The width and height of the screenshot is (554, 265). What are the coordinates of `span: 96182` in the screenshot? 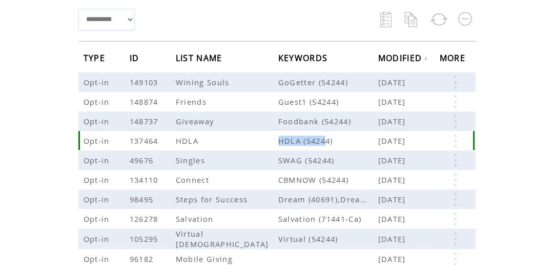 It's located at (143, 258).